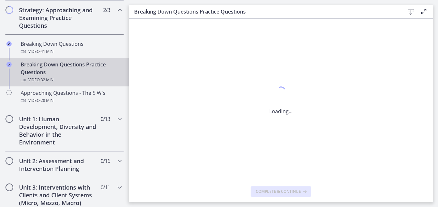 The image size is (438, 207). I want to click on span: Complete & continue, so click(279, 192).